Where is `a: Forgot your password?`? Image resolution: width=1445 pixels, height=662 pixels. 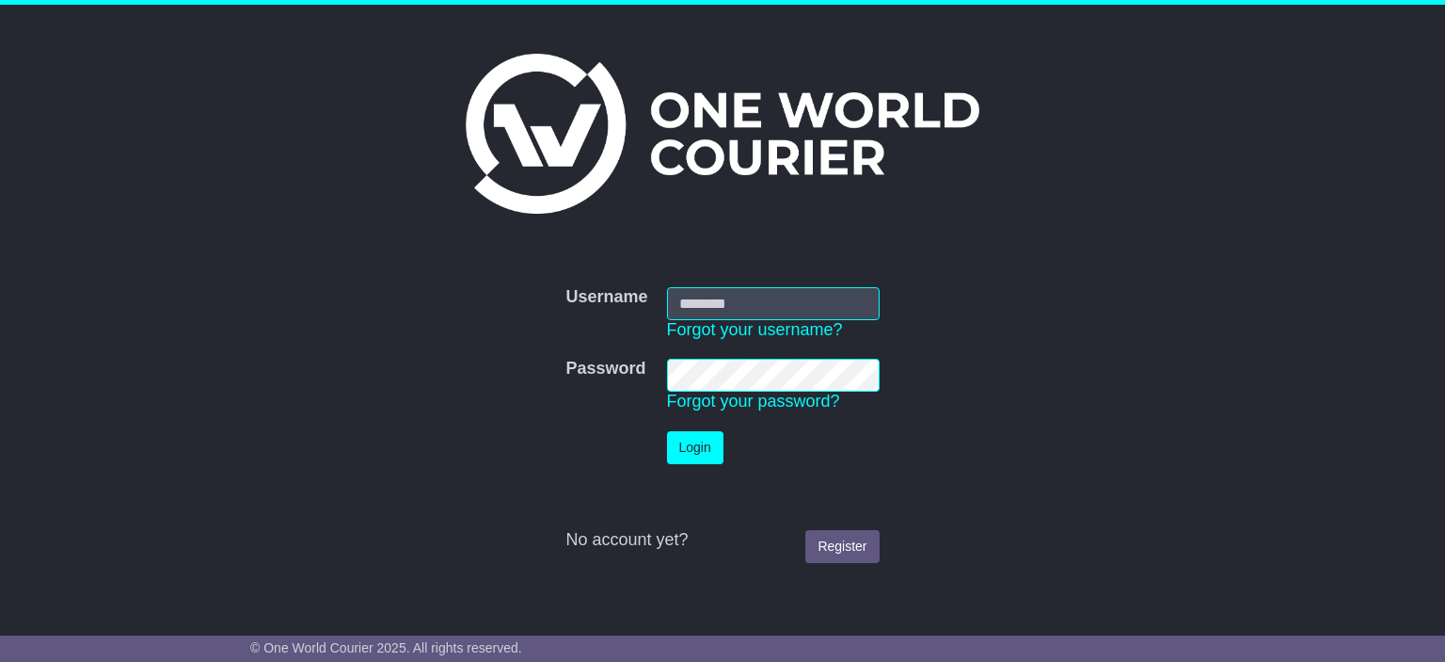 a: Forgot your password? is located at coordinates (754, 401).